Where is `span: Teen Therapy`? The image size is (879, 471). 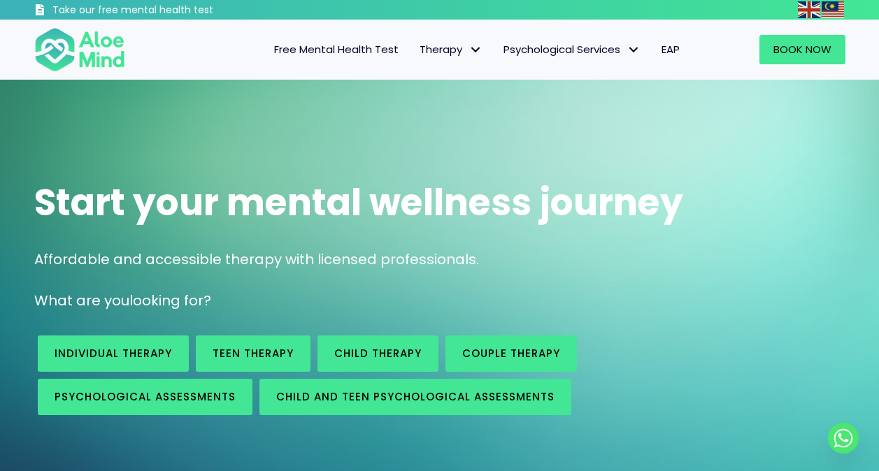 span: Teen Therapy is located at coordinates (253, 353).